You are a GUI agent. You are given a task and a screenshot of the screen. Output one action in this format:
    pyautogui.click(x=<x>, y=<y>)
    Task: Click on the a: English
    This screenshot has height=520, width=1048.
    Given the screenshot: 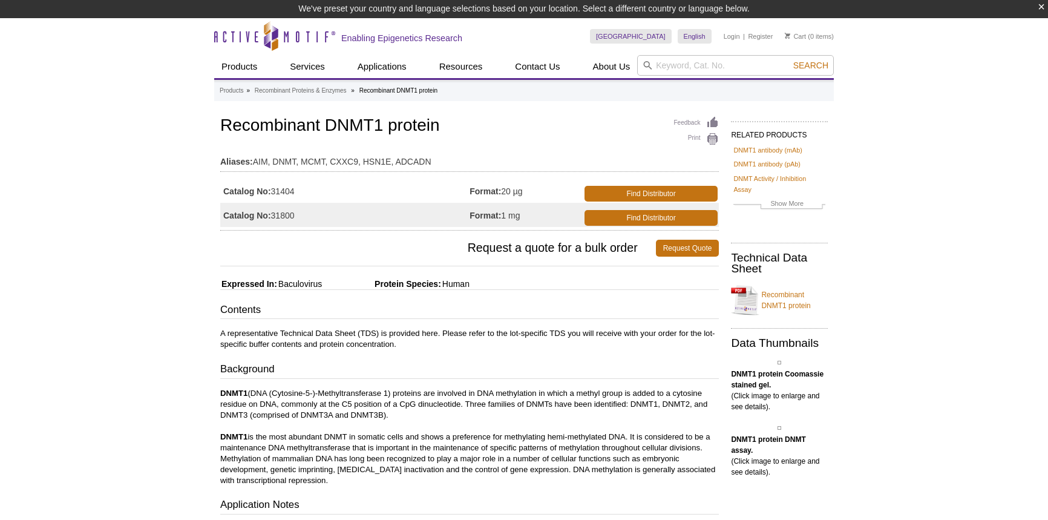 What is the action you would take?
    pyautogui.click(x=694, y=36)
    